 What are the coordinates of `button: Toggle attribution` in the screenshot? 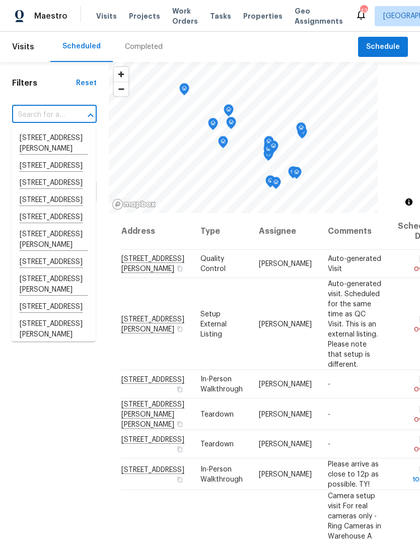 It's located at (409, 202).